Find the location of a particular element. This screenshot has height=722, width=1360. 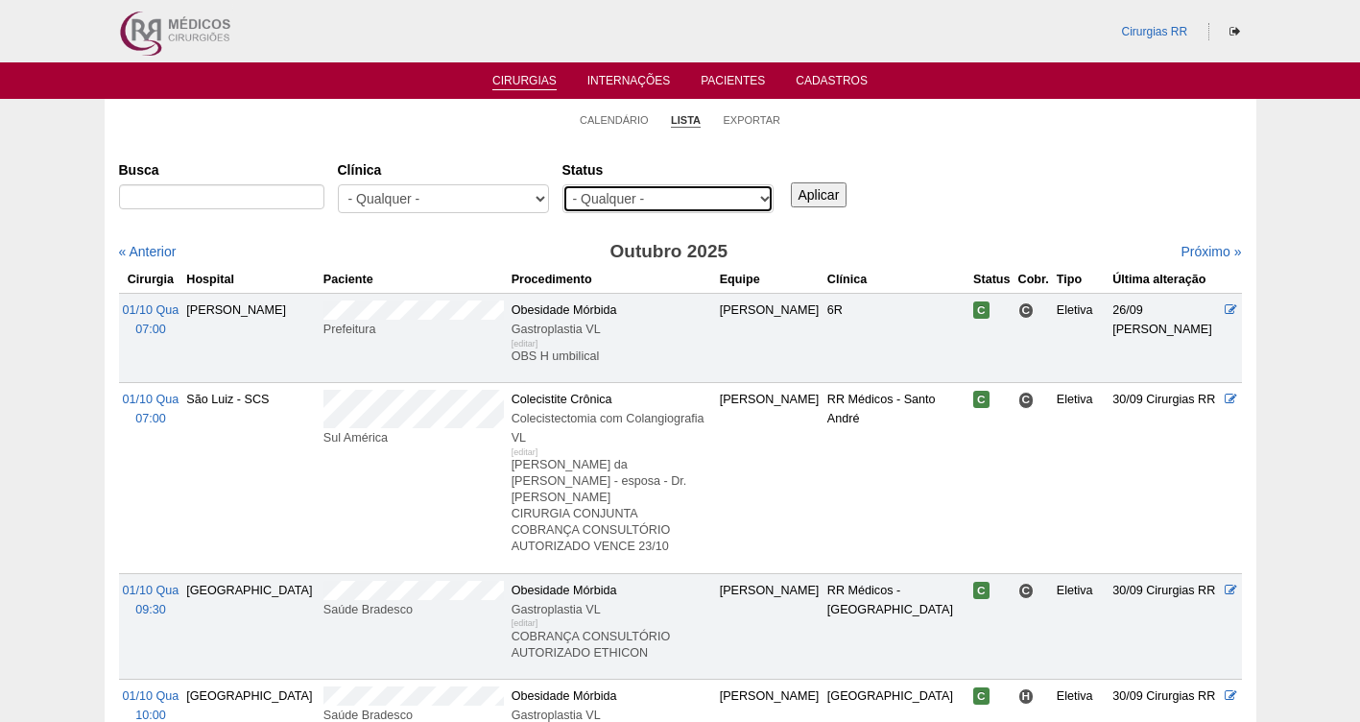

th: Equipe is located at coordinates (770, 279).